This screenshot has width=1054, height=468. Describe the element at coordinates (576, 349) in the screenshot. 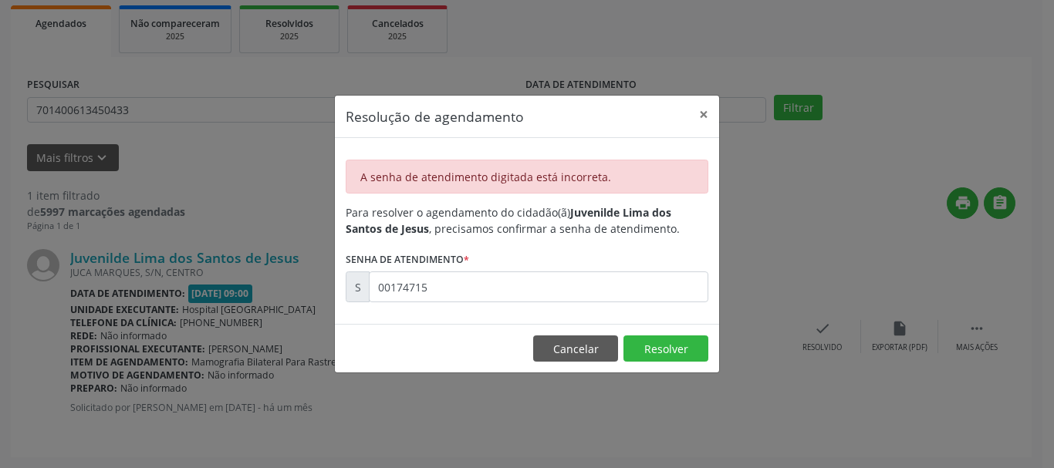

I see `button: Cancelar` at that location.